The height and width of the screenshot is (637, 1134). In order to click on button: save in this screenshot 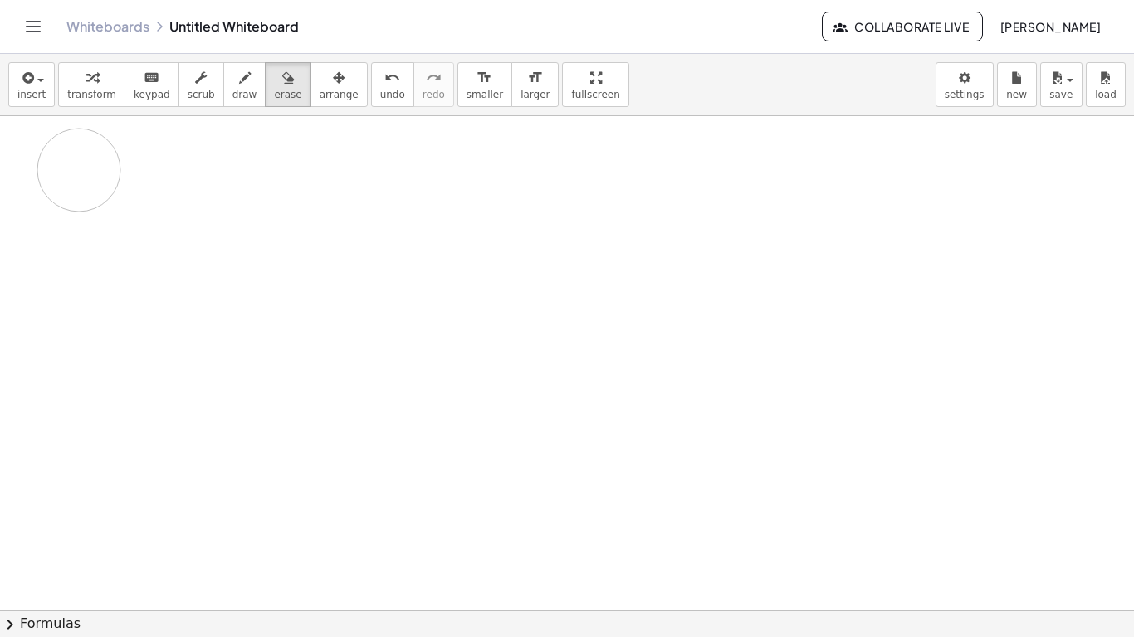, I will do `click(1061, 85)`.